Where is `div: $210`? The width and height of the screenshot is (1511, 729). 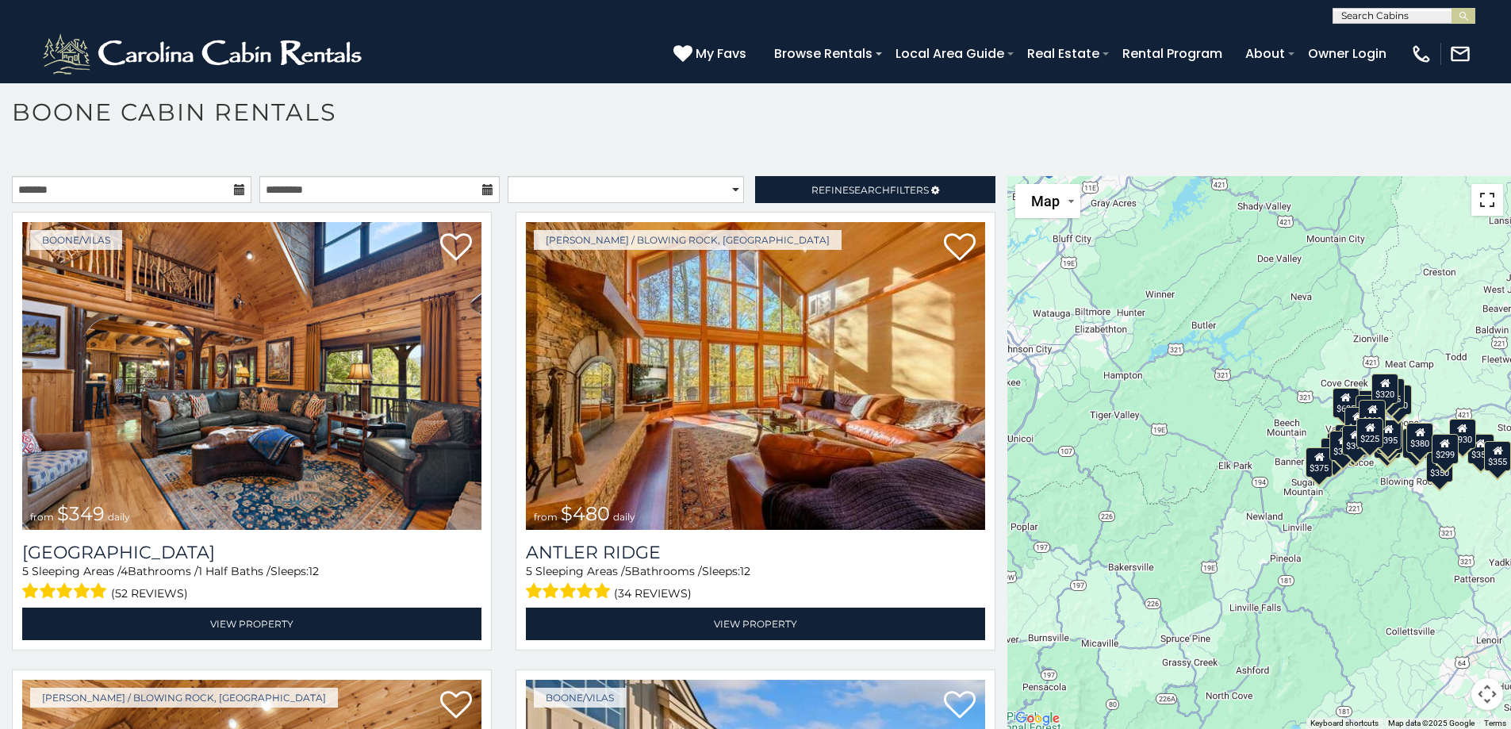 div: $210 is located at coordinates (1373, 414).